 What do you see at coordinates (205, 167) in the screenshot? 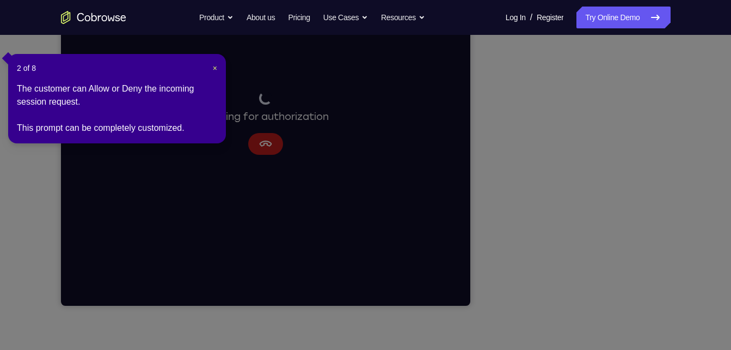
I see `div: Waiting for authorization` at bounding box center [205, 167].